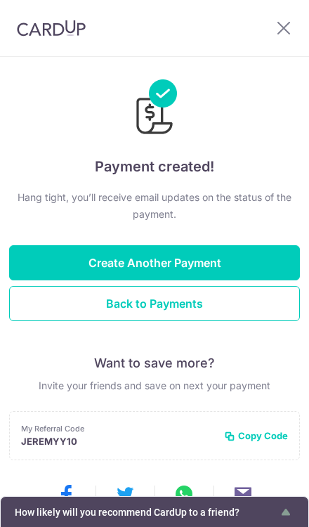 This screenshot has height=527, width=309. What do you see at coordinates (154, 166) in the screenshot?
I see `h4: Payment created!` at bounding box center [154, 166].